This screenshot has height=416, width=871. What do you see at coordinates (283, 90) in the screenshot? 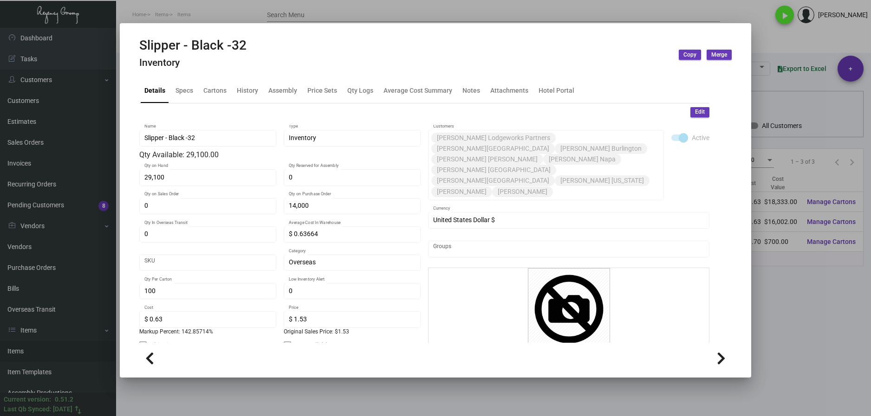
I see `div: Assembly` at bounding box center [283, 90].